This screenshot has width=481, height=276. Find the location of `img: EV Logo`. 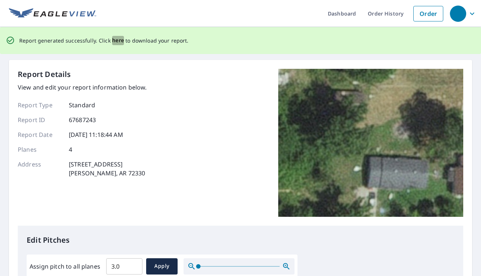

img: EV Logo is located at coordinates (53, 14).